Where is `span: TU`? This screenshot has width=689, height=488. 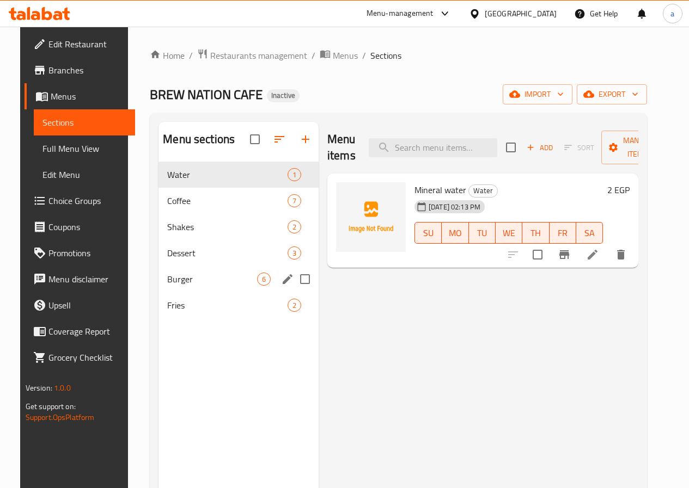 span: TU is located at coordinates (482, 233).